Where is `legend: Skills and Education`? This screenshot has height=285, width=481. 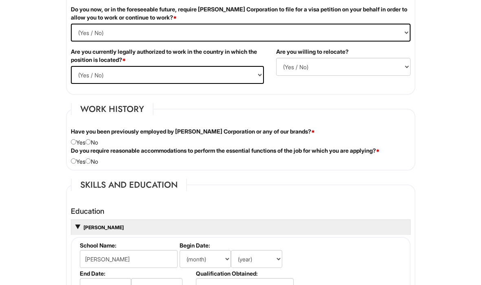
legend: Skills and Education is located at coordinates (129, 185).